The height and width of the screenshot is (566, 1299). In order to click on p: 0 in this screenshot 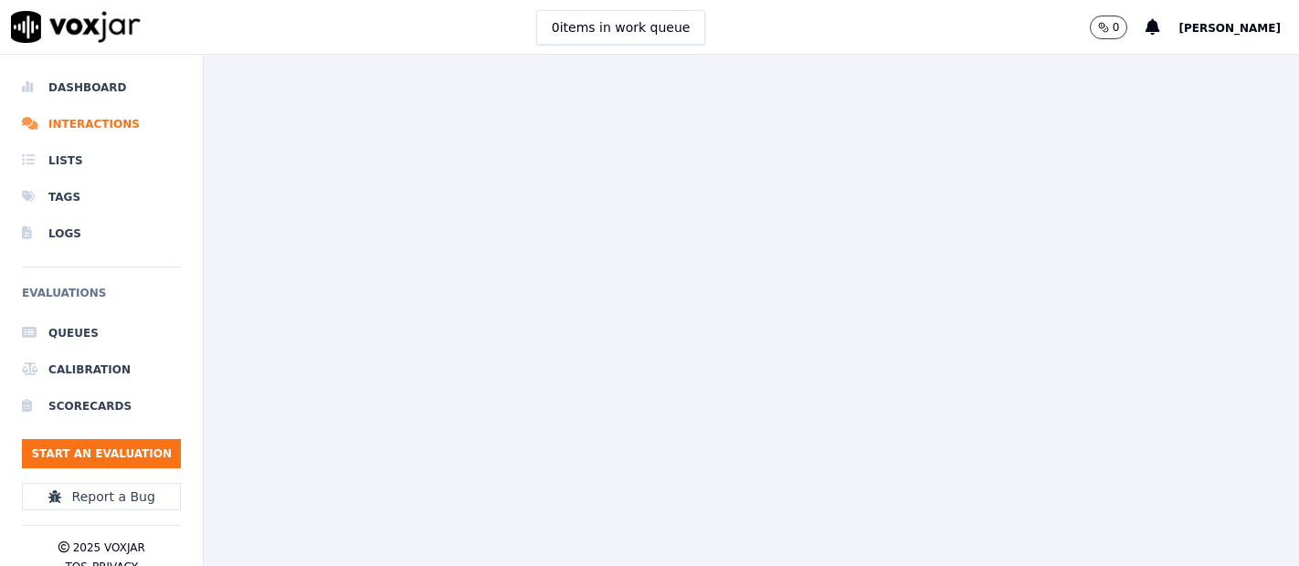, I will do `click(1116, 27)`.